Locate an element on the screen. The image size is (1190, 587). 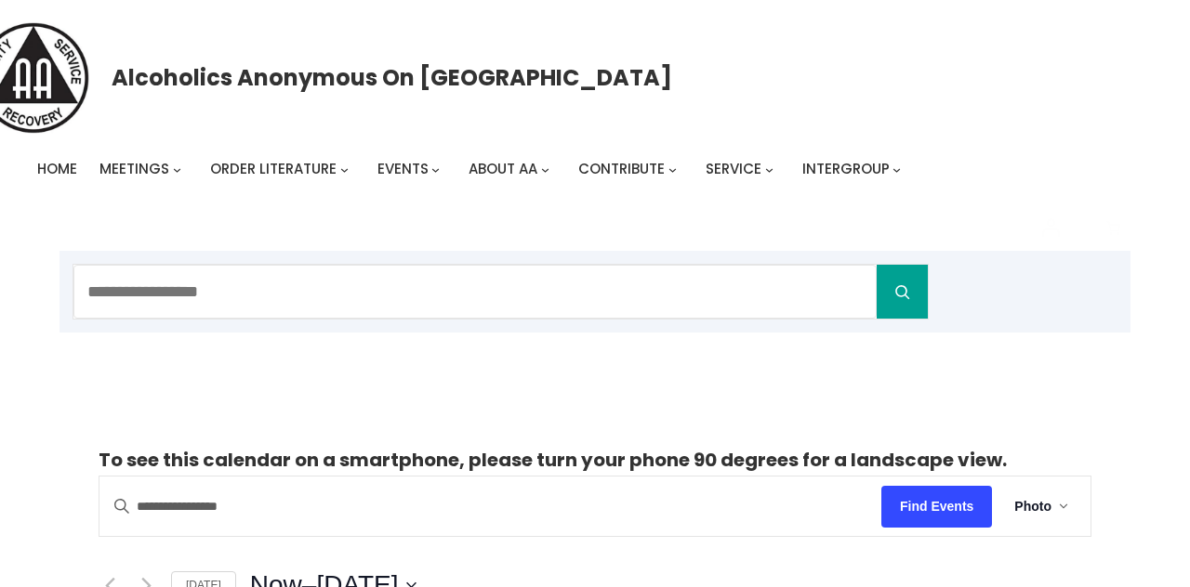
strong: To see this calendar on a smartphone, please turn your phone 90 degrees for a landscape view. is located at coordinates (552, 460).